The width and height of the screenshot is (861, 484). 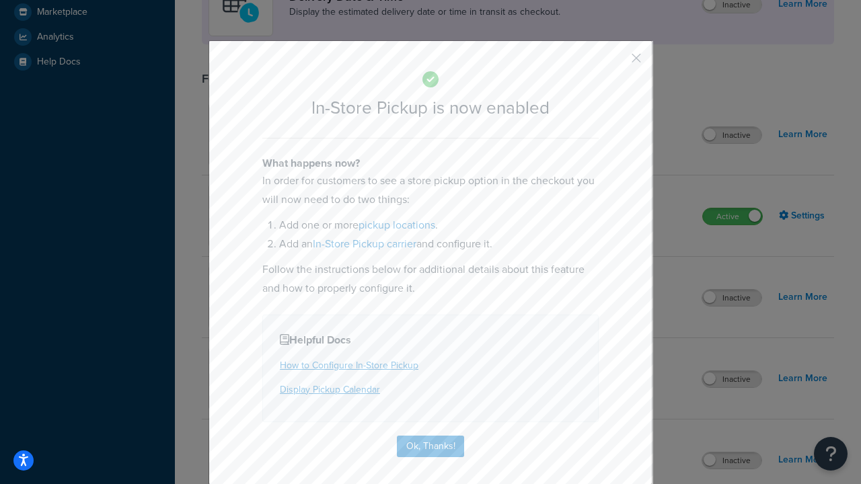 I want to click on h4: Helpful Docs, so click(x=430, y=340).